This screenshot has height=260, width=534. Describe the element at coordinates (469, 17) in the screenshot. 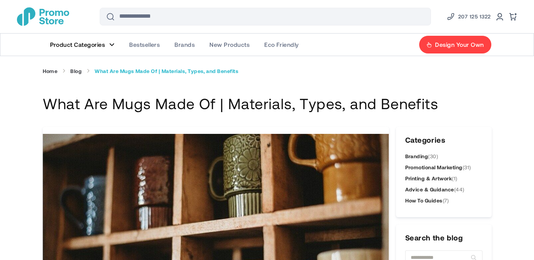

I see `a: Phone` at that location.